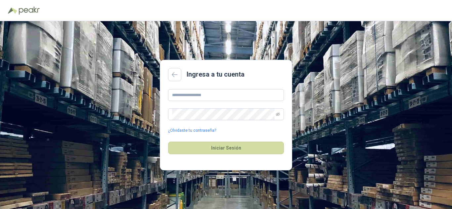 The height and width of the screenshot is (209, 452). Describe the element at coordinates (192, 131) in the screenshot. I see `a: ¿Olvidaste tu contraseña?` at that location.